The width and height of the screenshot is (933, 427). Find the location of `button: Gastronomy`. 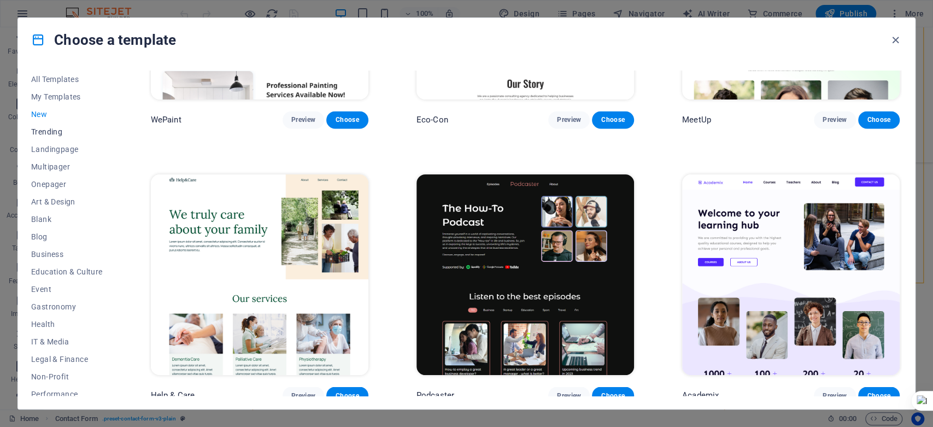

button: Gastronomy is located at coordinates (67, 307).